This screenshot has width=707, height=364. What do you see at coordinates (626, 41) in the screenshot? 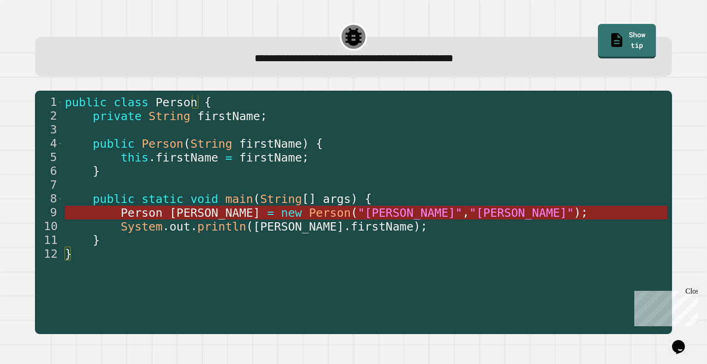
I see `a: Show tip` at bounding box center [626, 41].